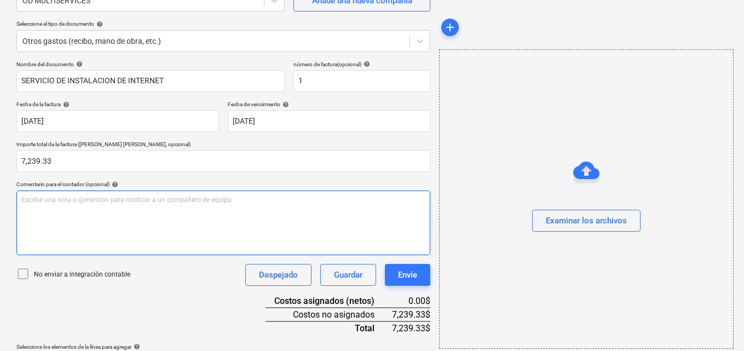  Describe the element at coordinates (328, 301) in the screenshot. I see `div: Costos asignados (netos)` at that location.